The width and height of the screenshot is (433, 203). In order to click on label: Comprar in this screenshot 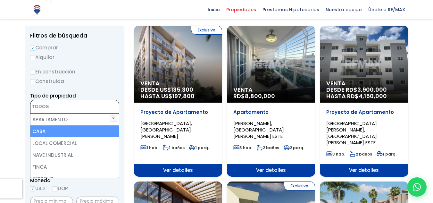, I will do `click(75, 47)`.